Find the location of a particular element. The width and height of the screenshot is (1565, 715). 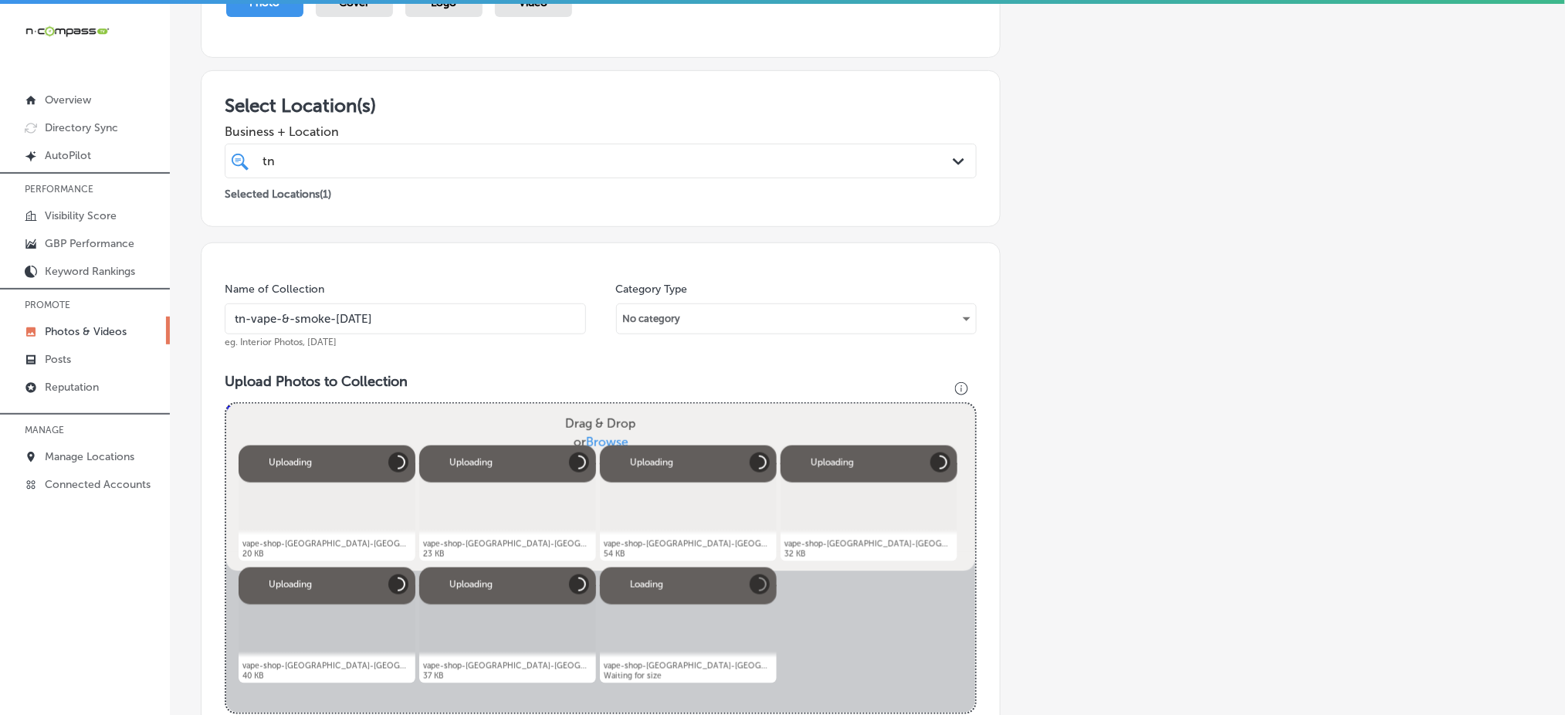

p: Overview is located at coordinates (68, 100).